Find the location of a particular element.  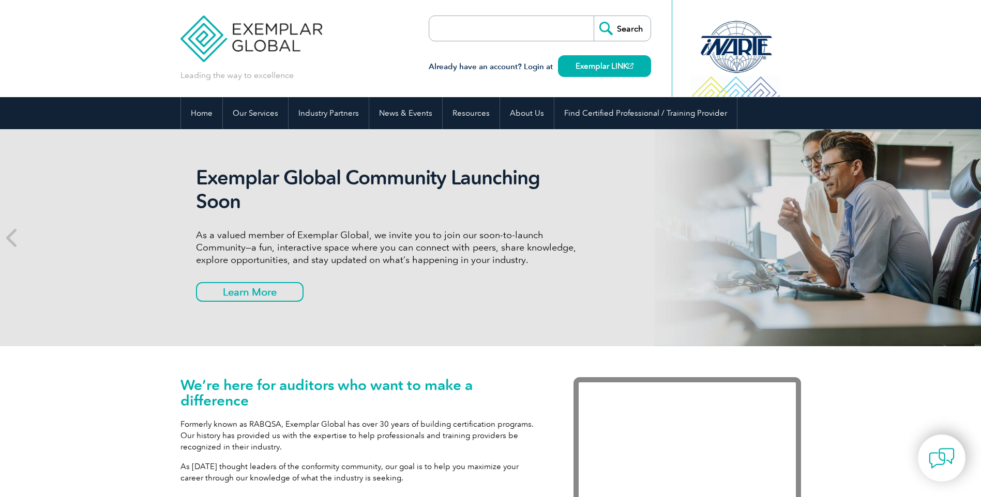

a: Learn More is located at coordinates (250, 292).